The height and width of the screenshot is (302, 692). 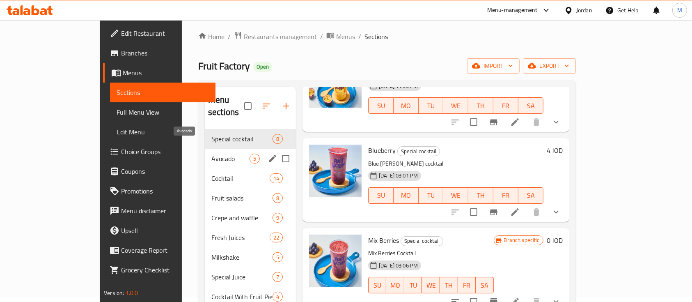 I want to click on button: TH, so click(x=481, y=195).